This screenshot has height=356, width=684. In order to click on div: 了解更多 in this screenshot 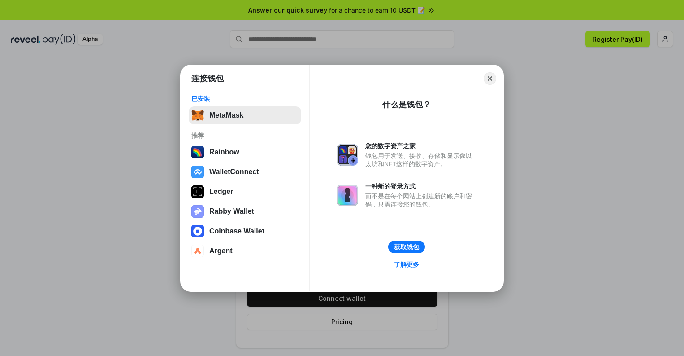, I will do `click(407, 264)`.